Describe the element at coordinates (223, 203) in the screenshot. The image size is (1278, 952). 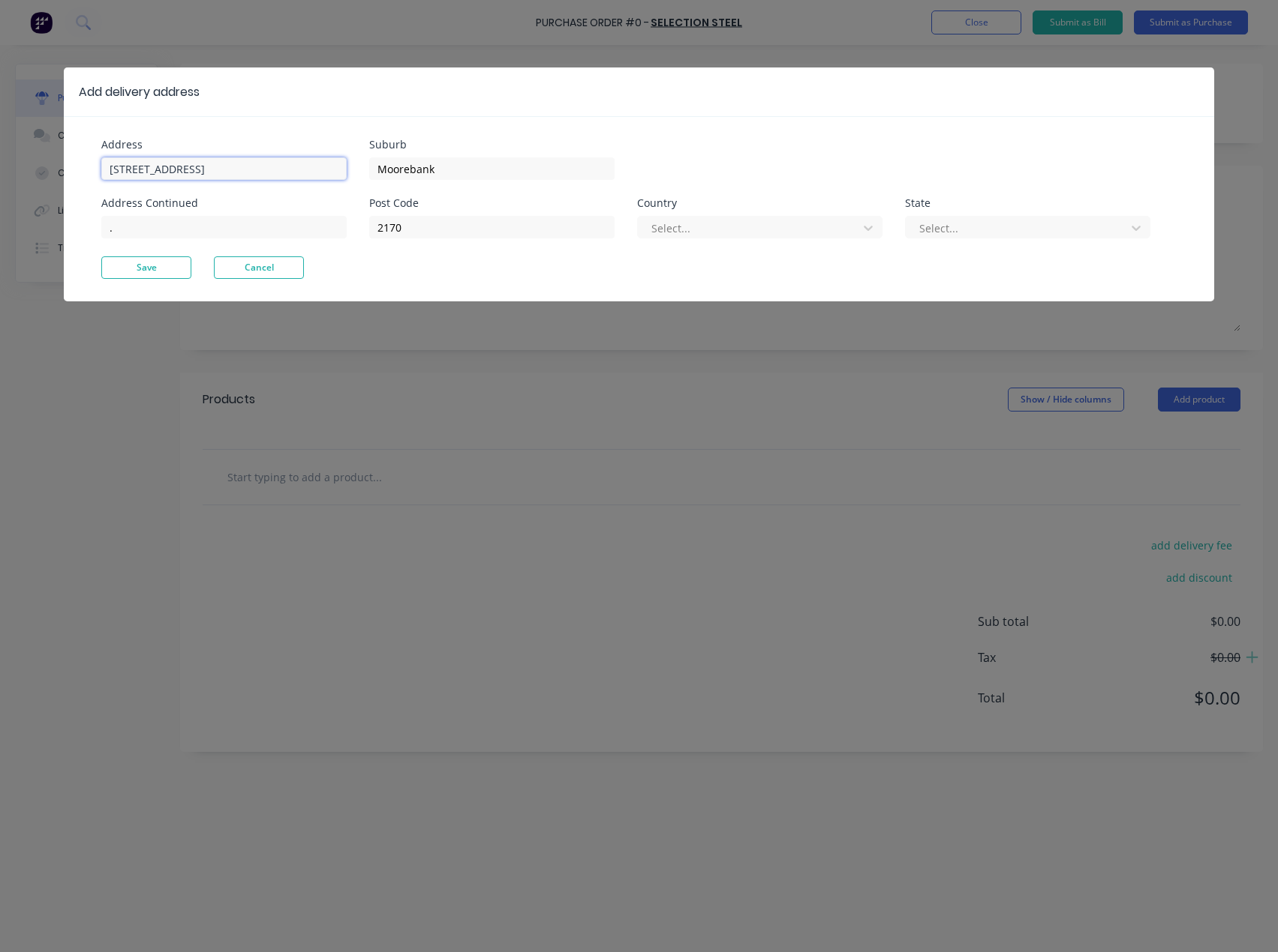
I see `div: Address Continued` at that location.